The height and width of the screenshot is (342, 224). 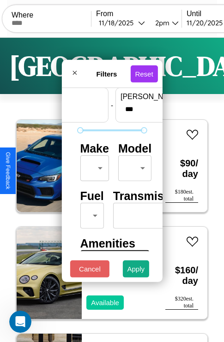 What do you see at coordinates (135, 148) in the screenshot?
I see `h4: Model` at bounding box center [135, 148].